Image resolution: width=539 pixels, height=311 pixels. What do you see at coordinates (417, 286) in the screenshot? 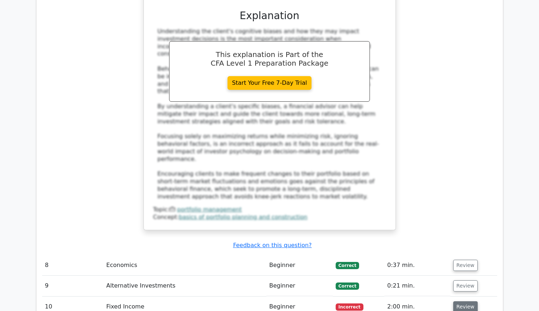
I see `td: 0:21 min.` at bounding box center [417, 286].